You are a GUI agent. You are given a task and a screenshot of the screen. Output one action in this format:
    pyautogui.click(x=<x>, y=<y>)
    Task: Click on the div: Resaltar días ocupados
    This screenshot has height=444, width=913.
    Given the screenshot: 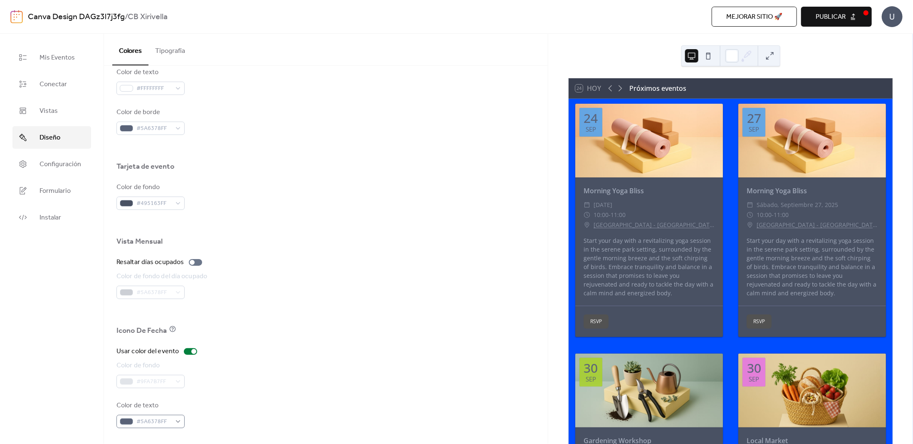 What is the action you would take?
    pyautogui.click(x=150, y=262)
    